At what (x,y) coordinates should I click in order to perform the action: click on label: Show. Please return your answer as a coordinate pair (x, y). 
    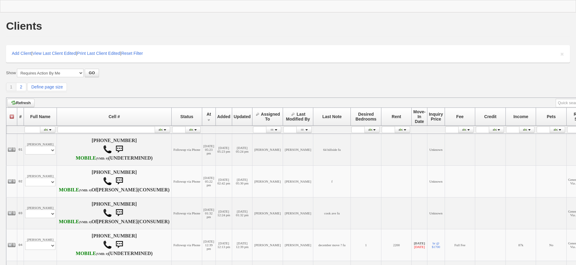
    Looking at the image, I should click on (11, 73).